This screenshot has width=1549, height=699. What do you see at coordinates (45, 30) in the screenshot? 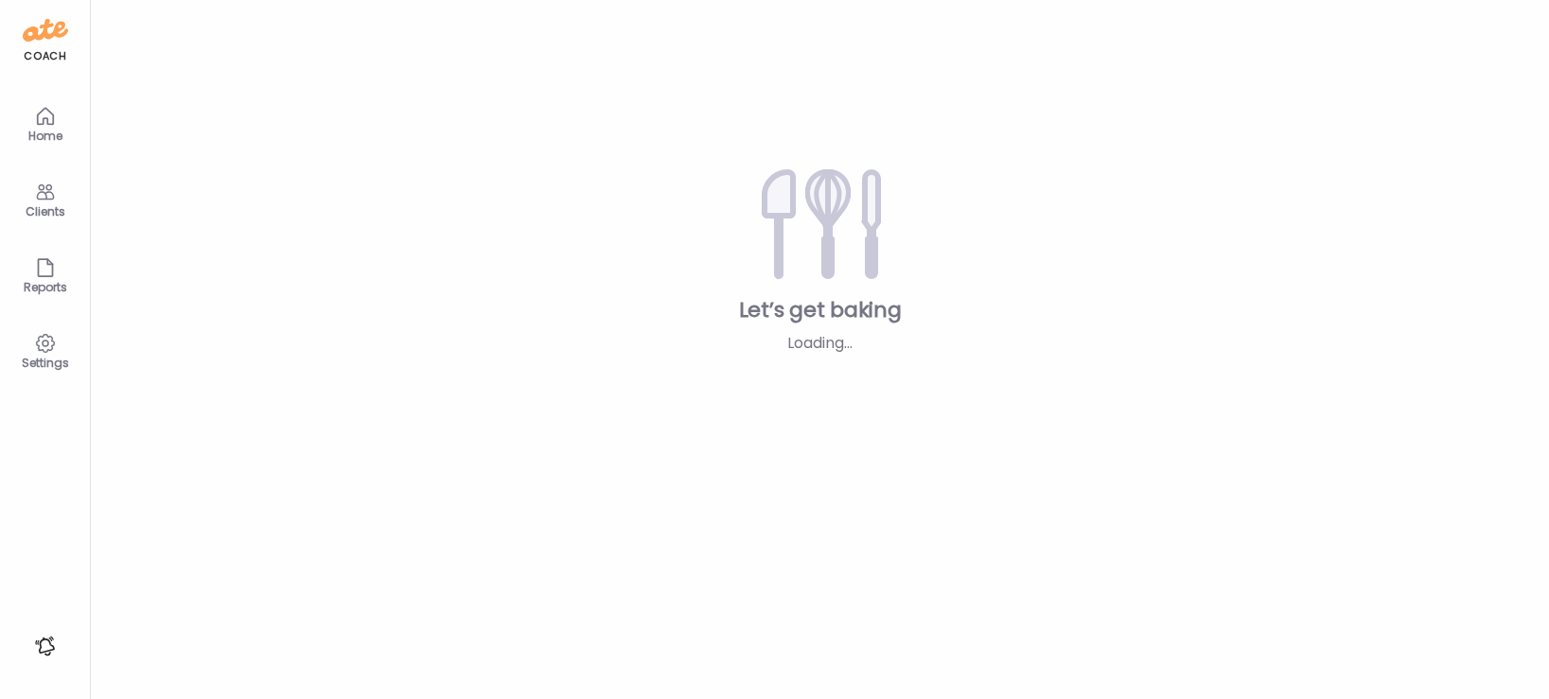
I see `img: ate` at bounding box center [45, 30].